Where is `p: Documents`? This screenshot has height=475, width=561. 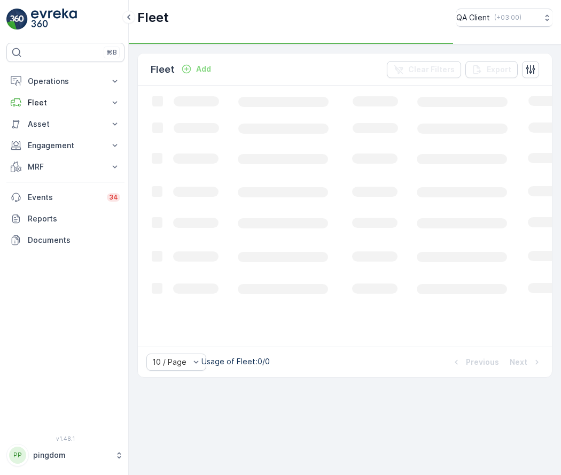 p: Documents is located at coordinates (74, 240).